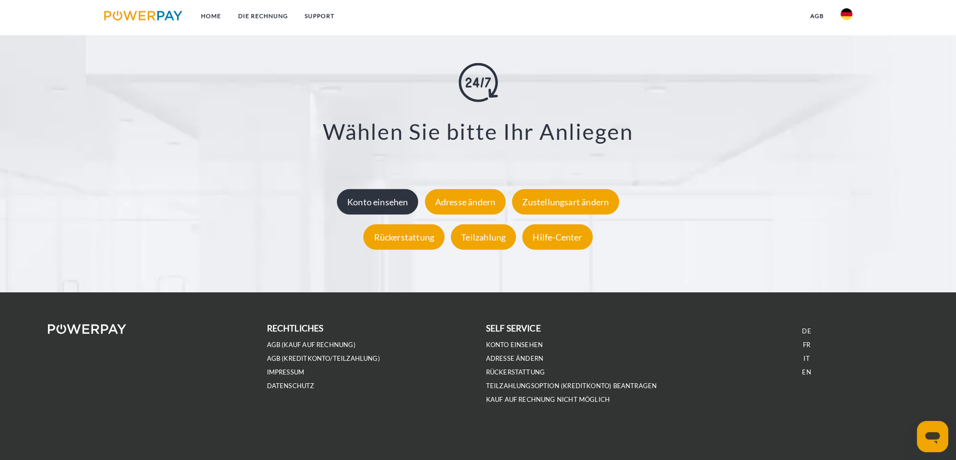 The height and width of the screenshot is (460, 956). What do you see at coordinates (806, 345) in the screenshot?
I see `a: FR` at bounding box center [806, 345].